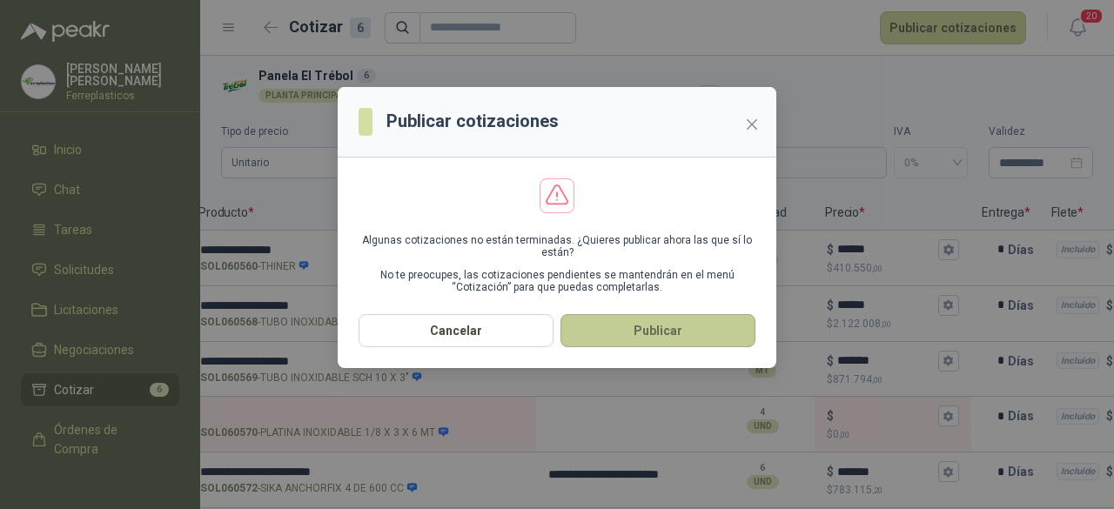 The width and height of the screenshot is (1114, 509). I want to click on p: Algunas cotizaciones no están terminadas. ¿Quieres publicar ahora las que sí lo están?, so click(557, 246).